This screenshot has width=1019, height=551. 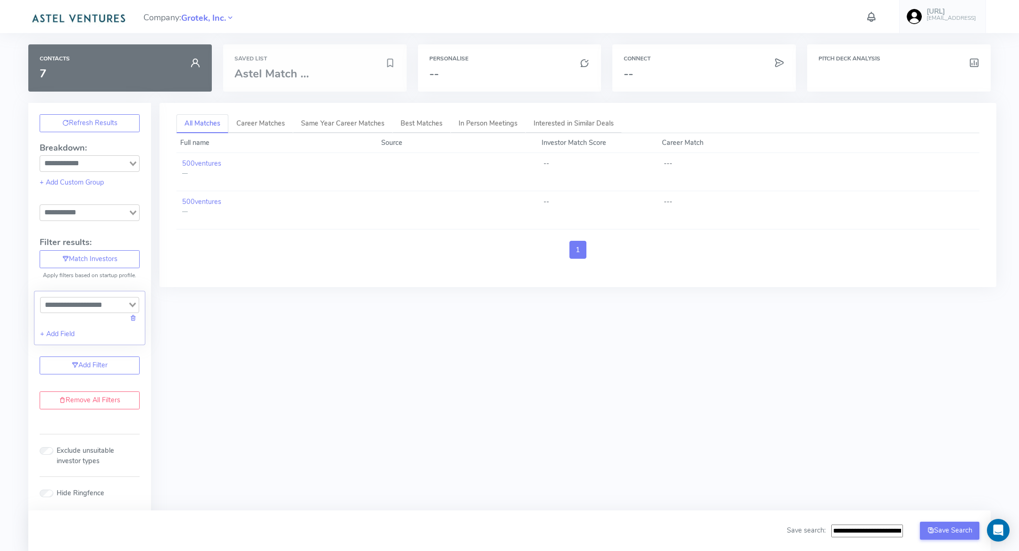 What do you see at coordinates (90, 243) in the screenshot?
I see `h4: Filter results:` at bounding box center [90, 243].